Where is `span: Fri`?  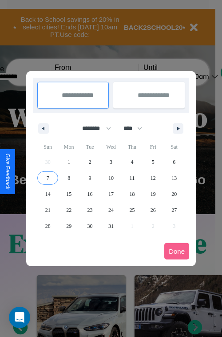
span: Fri is located at coordinates (153, 147).